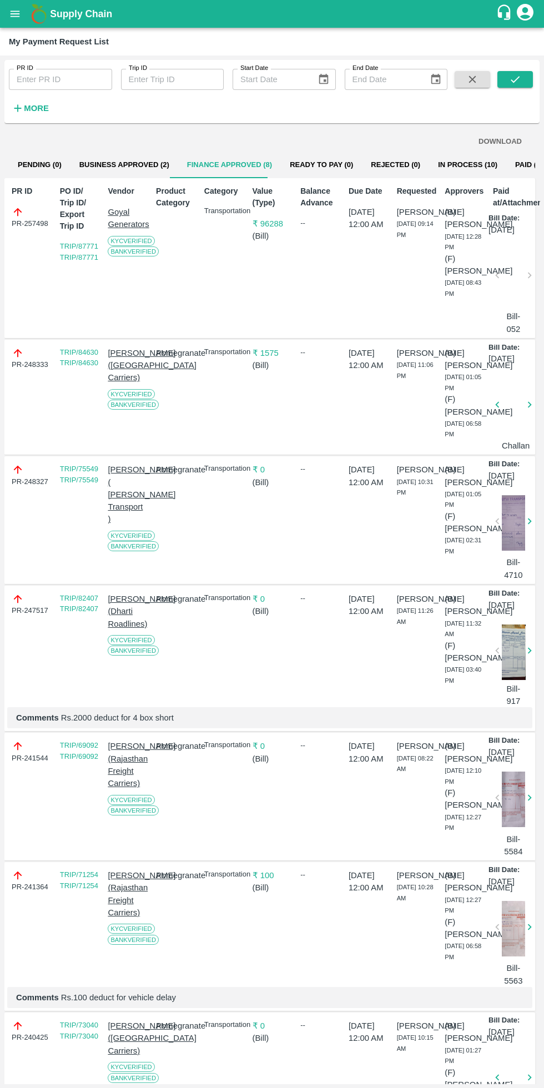 Image resolution: width=544 pixels, height=1088 pixels. I want to click on strong: More, so click(36, 108).